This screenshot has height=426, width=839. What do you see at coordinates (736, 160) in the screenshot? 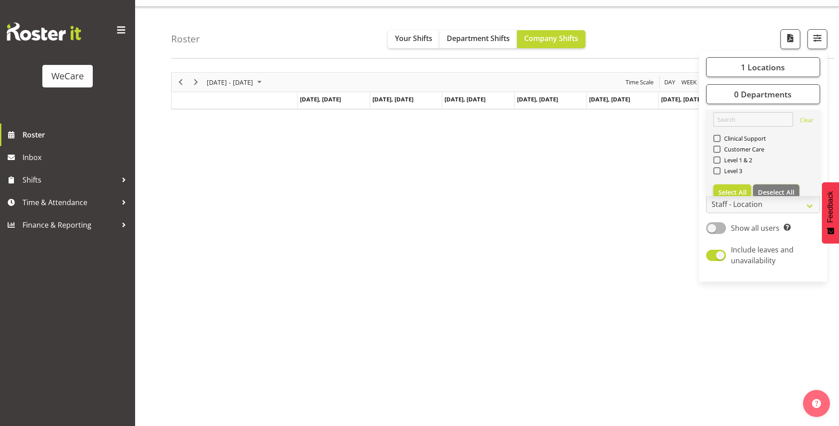
I see `span: Level 1 & 2` at bounding box center [736, 160].